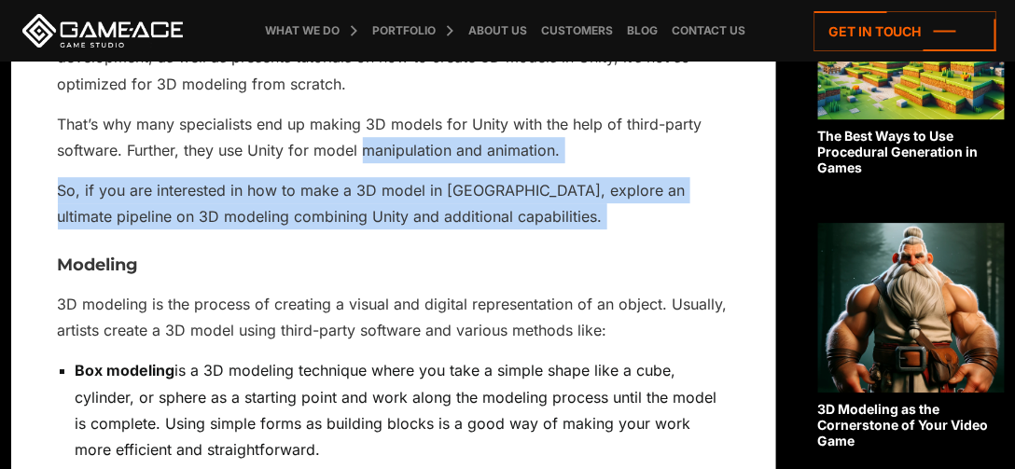  Describe the element at coordinates (912, 308) in the screenshot. I see `img: Related` at that location.